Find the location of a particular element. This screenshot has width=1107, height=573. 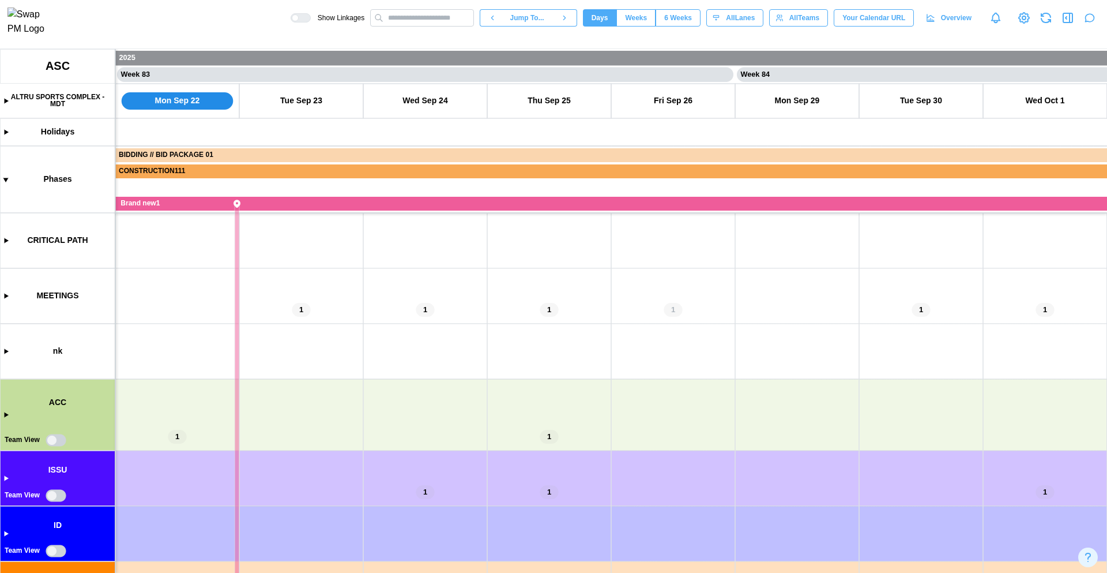

a: Overview is located at coordinates (950, 18).